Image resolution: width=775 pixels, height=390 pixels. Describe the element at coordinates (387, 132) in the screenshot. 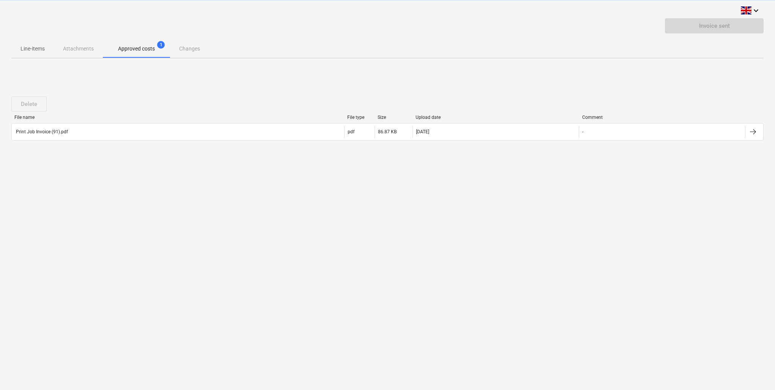

I see `div: 86.87 KB` at that location.